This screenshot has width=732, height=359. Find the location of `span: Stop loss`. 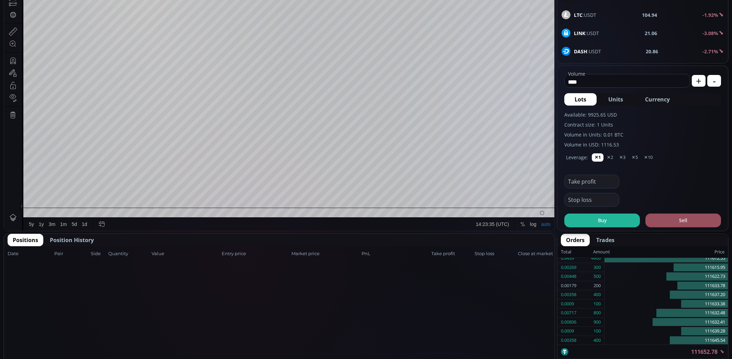

span: Stop loss is located at coordinates (495, 254).